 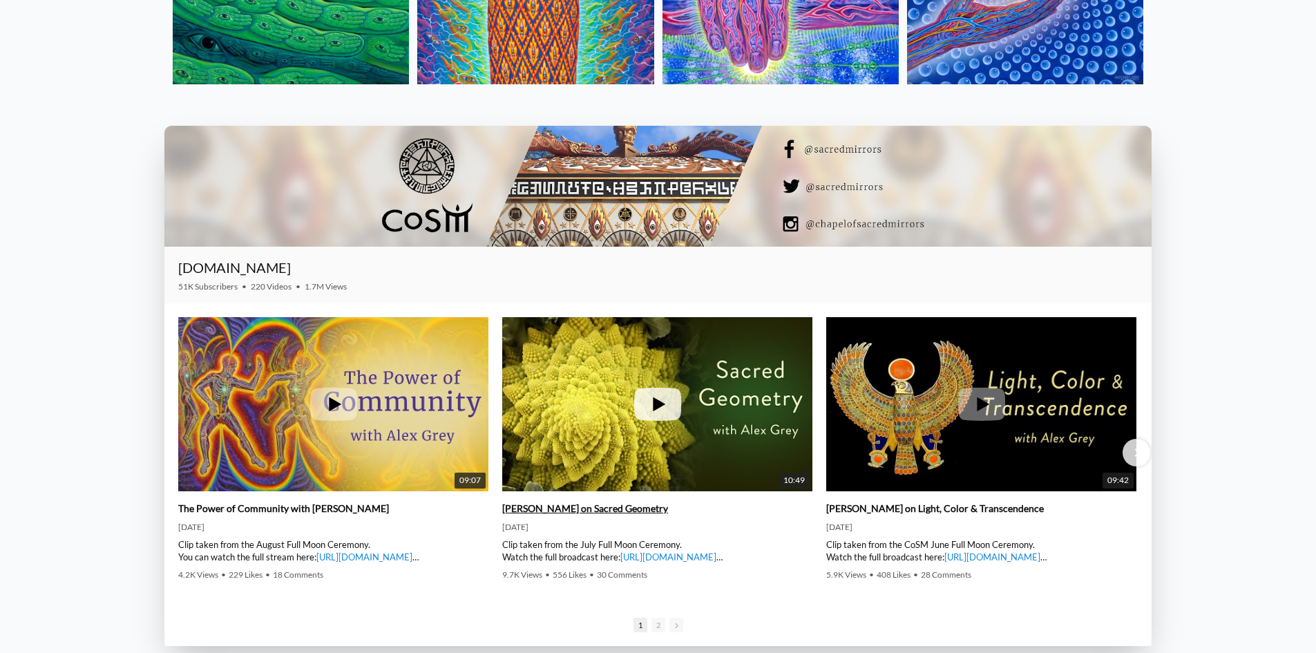 What do you see at coordinates (657, 404) in the screenshot?
I see `img: Alex Grey on Sacred Geometry` at bounding box center [657, 404].